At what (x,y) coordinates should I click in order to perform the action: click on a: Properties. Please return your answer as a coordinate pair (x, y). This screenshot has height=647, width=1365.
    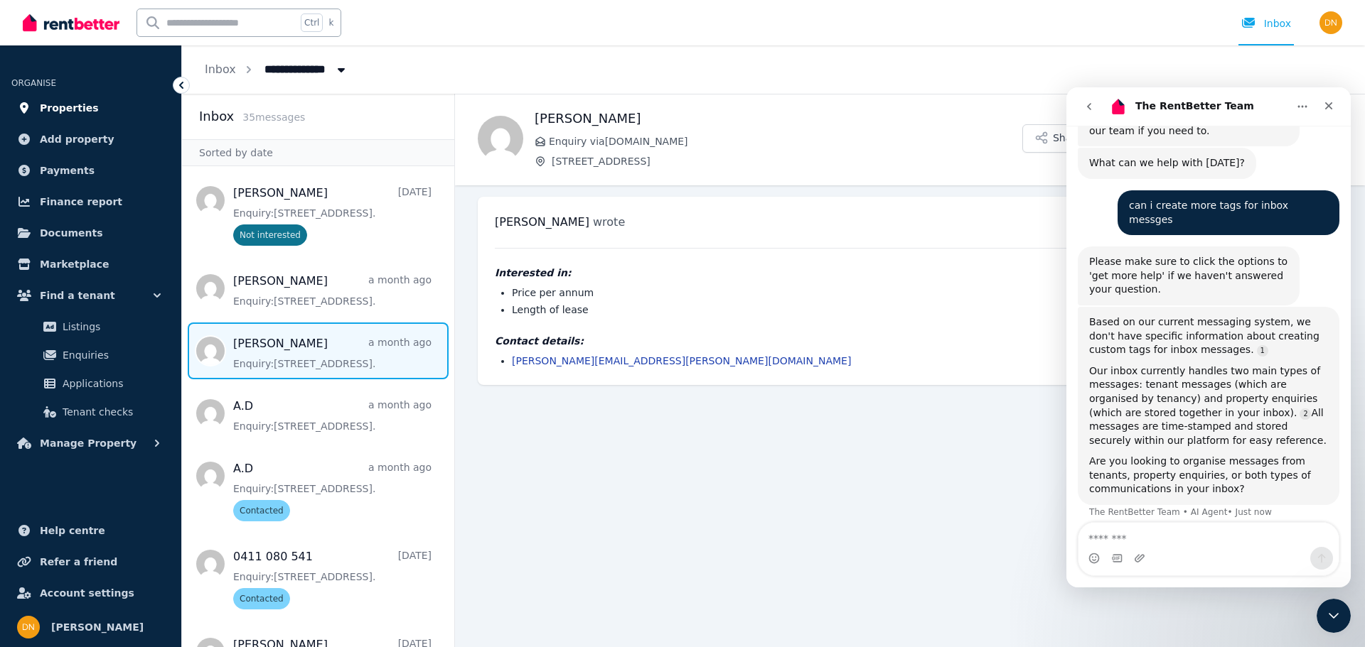
    Looking at the image, I should click on (90, 108).